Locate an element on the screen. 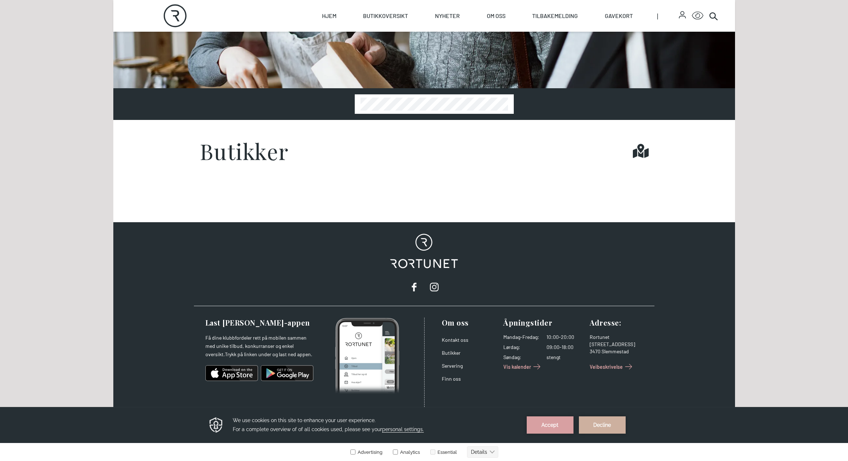 The height and width of the screenshot is (461, 848). img: Photo of mobile app home screen is located at coordinates (367, 356).